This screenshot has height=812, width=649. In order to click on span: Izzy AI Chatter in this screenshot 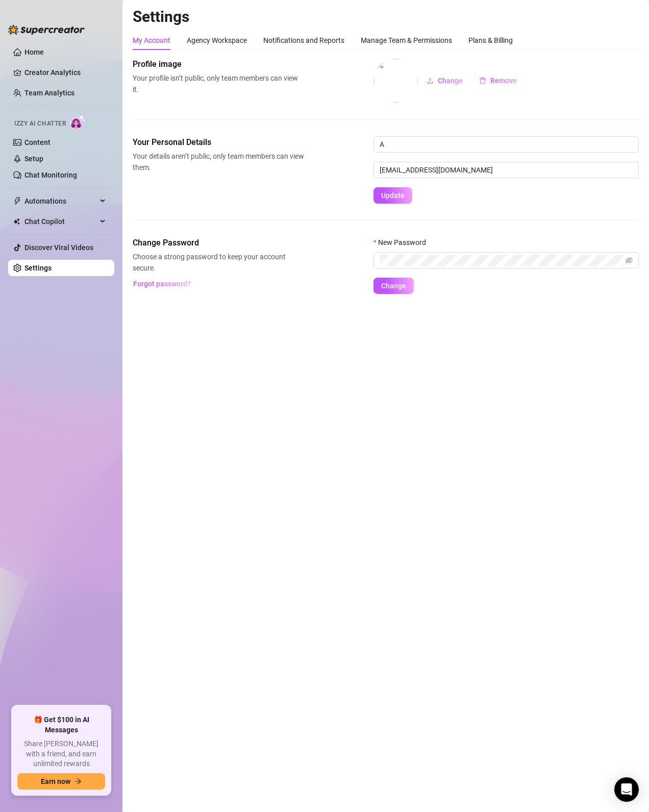, I will do `click(40, 123)`.